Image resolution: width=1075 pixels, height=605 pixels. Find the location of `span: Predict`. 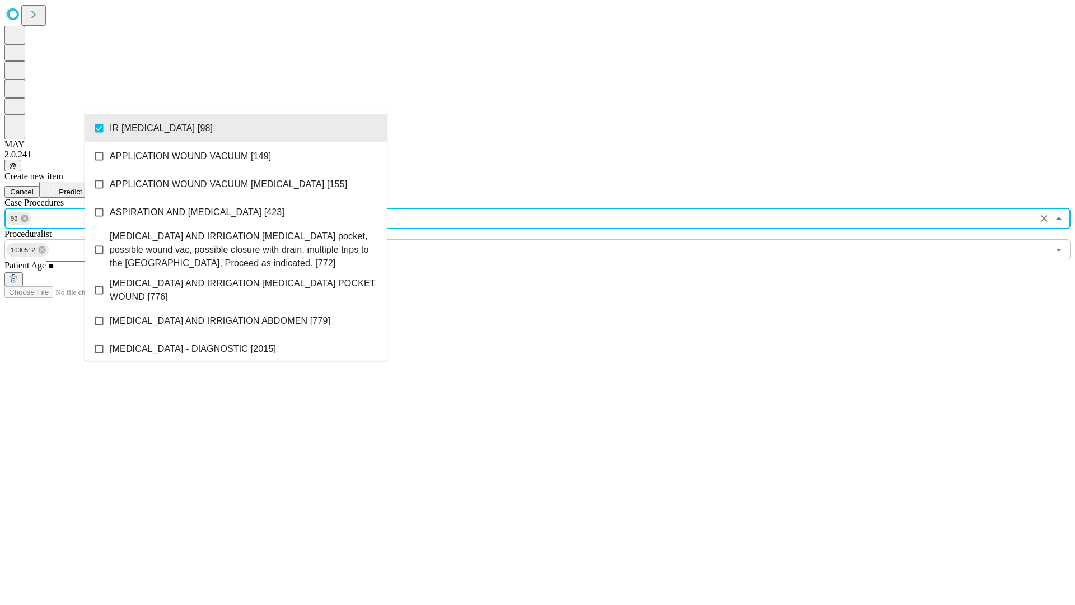

span: Predict is located at coordinates (70, 191).